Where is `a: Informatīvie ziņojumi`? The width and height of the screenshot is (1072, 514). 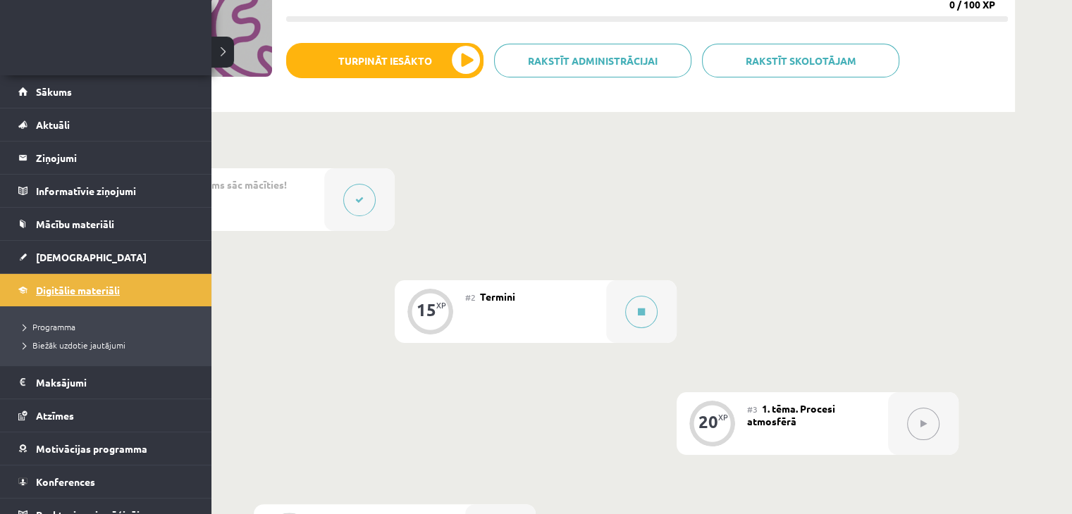
a: Informatīvie ziņojumi is located at coordinates (106, 191).